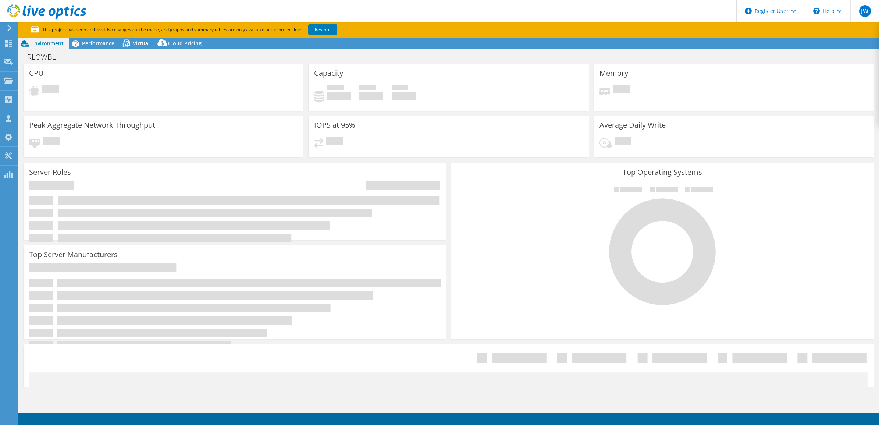 This screenshot has height=425, width=879. What do you see at coordinates (367, 88) in the screenshot?
I see `span: Free` at bounding box center [367, 88].